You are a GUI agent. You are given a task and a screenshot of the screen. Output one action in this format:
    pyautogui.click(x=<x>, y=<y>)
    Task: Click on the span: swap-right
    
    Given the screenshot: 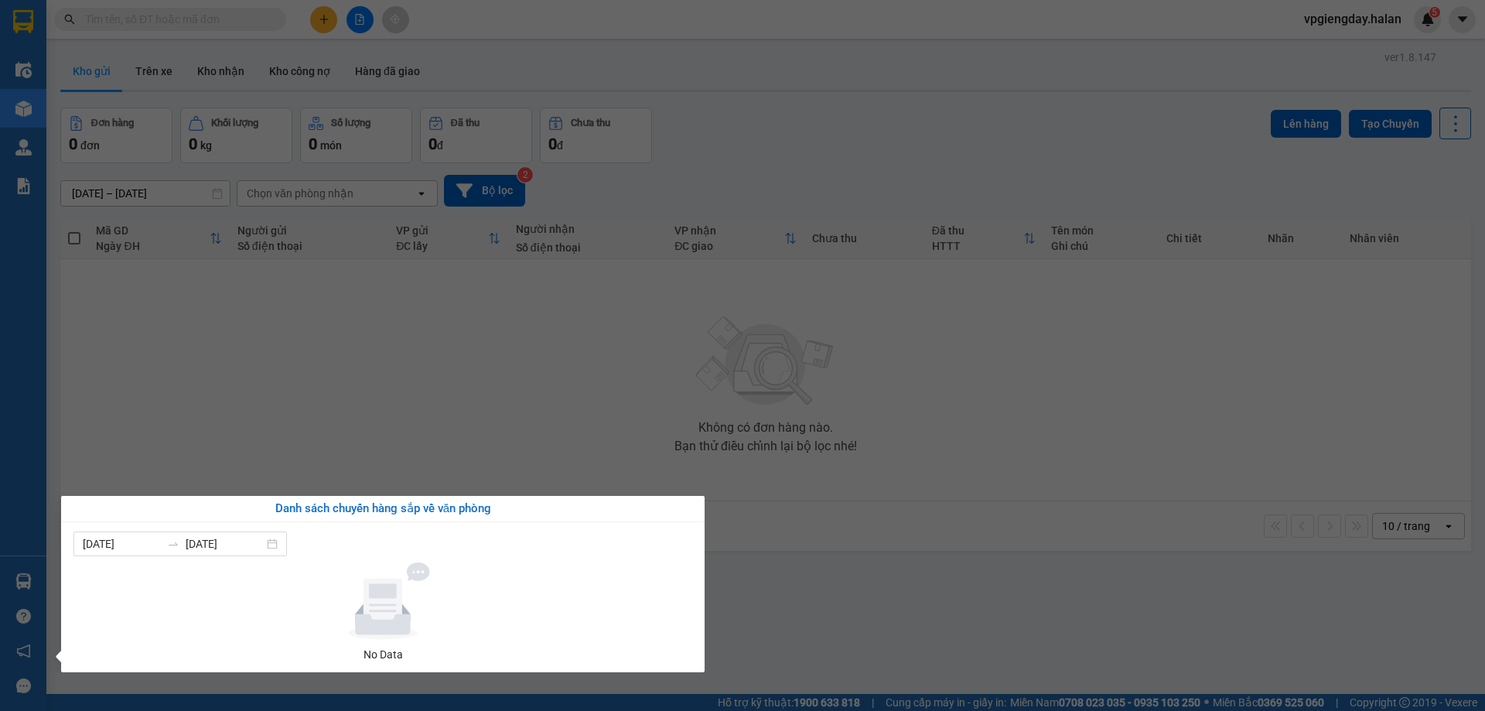 What is the action you would take?
    pyautogui.click(x=173, y=544)
    